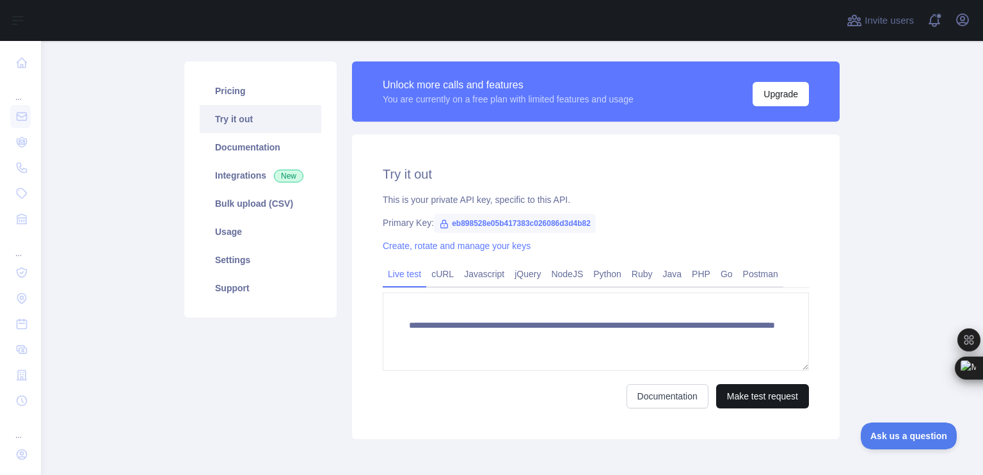 The height and width of the screenshot is (475, 983). What do you see at coordinates (672, 274) in the screenshot?
I see `a: Java` at bounding box center [672, 274].